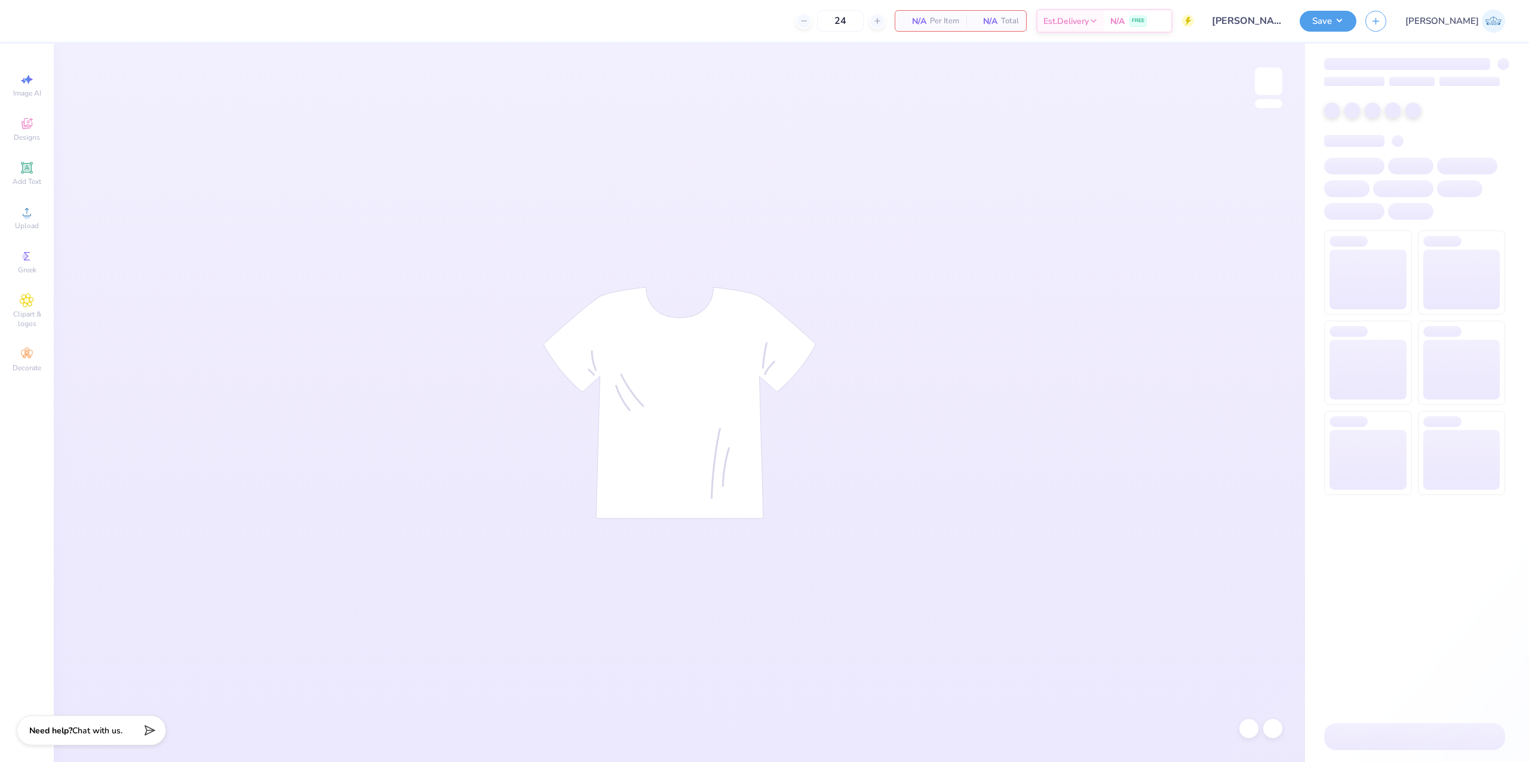 The image size is (1529, 762). What do you see at coordinates (27, 93) in the screenshot?
I see `span: Image AI` at bounding box center [27, 93].